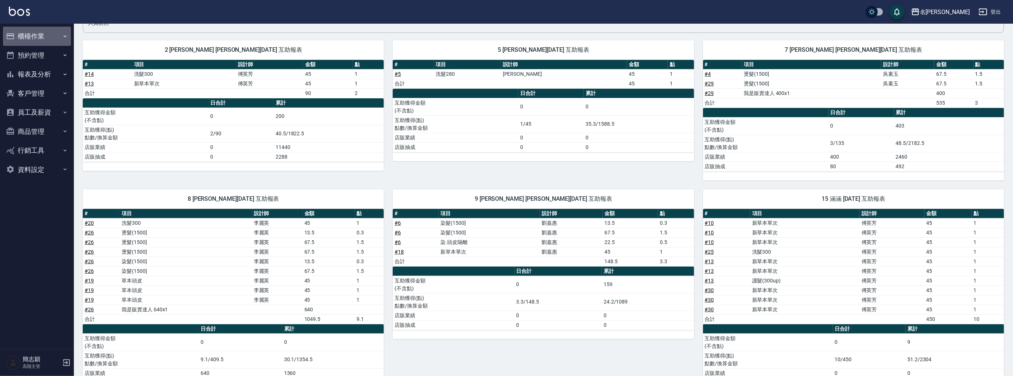 The width and height of the screenshot is (1013, 376). What do you see at coordinates (89, 74) in the screenshot?
I see `a: #14` at bounding box center [89, 74].